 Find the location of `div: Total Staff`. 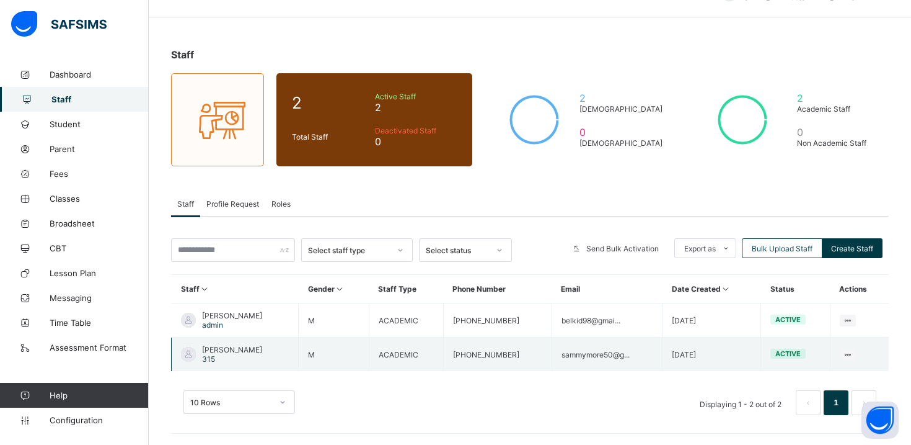

div: Total Staff is located at coordinates (330, 136).